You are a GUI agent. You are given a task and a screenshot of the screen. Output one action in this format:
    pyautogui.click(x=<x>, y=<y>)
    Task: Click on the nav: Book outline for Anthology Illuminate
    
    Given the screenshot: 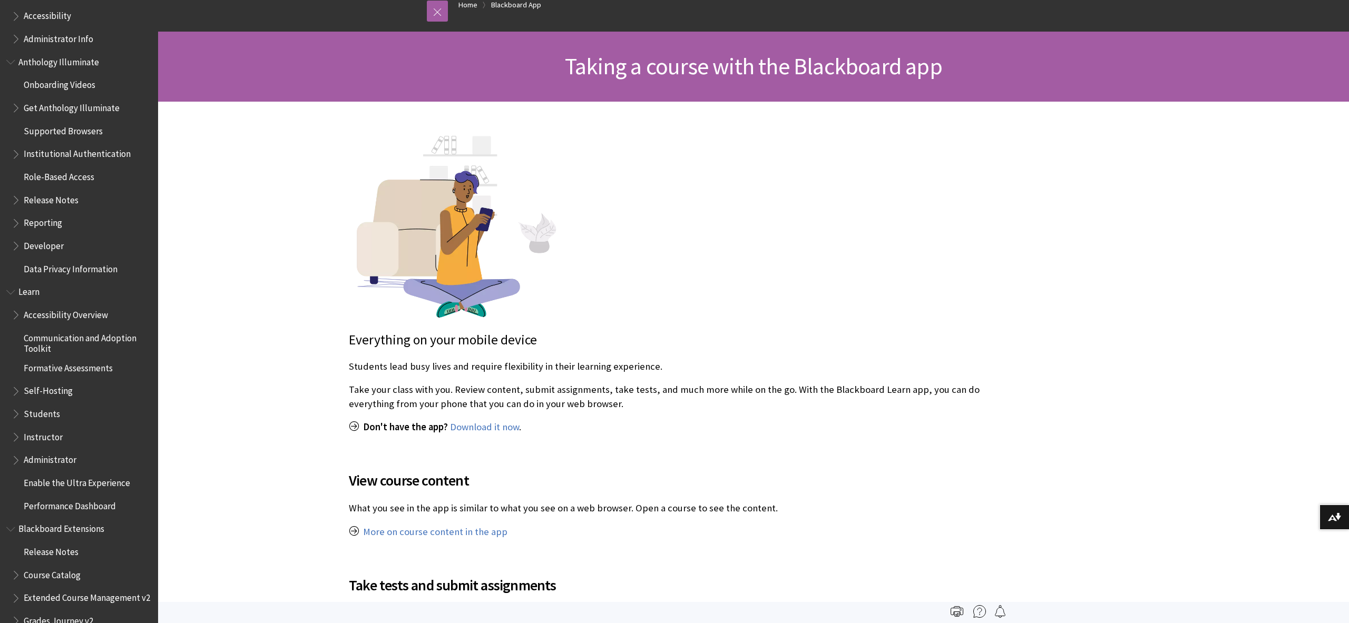 What is the action you would take?
    pyautogui.click(x=79, y=165)
    